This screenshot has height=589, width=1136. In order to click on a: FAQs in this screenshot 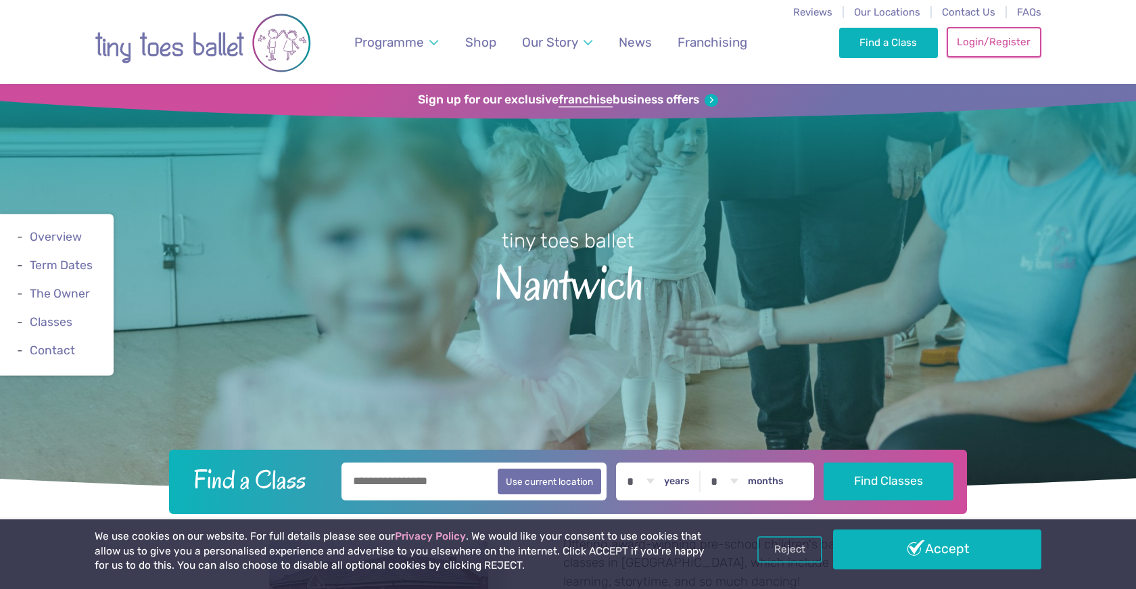, I will do `click(1029, 12)`.